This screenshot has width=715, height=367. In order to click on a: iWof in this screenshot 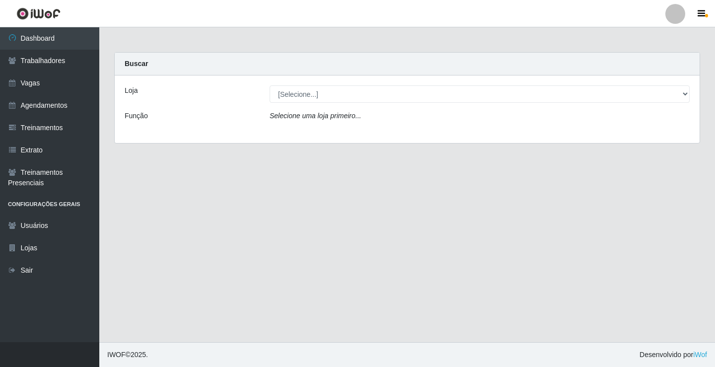, I will do `click(700, 354)`.